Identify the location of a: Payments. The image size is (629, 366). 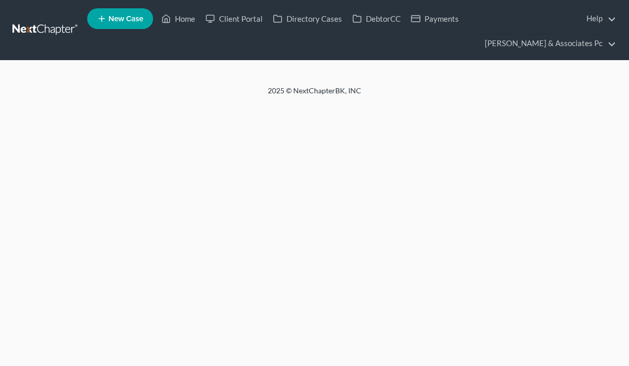
(435, 19).